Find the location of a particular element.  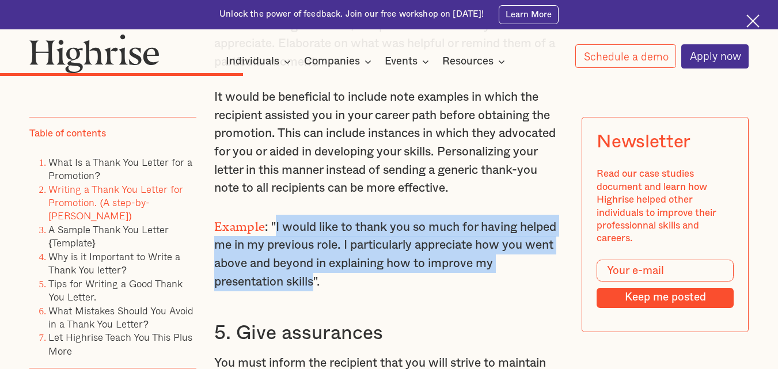

input: Your e-mail is located at coordinates (665, 271).